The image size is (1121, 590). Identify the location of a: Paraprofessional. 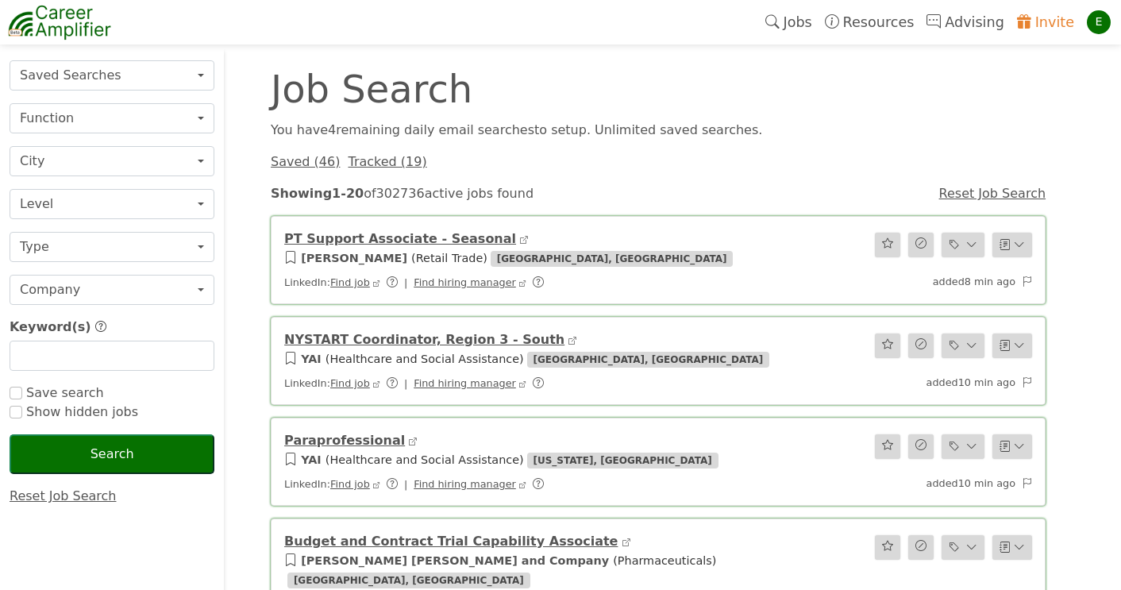
(345, 440).